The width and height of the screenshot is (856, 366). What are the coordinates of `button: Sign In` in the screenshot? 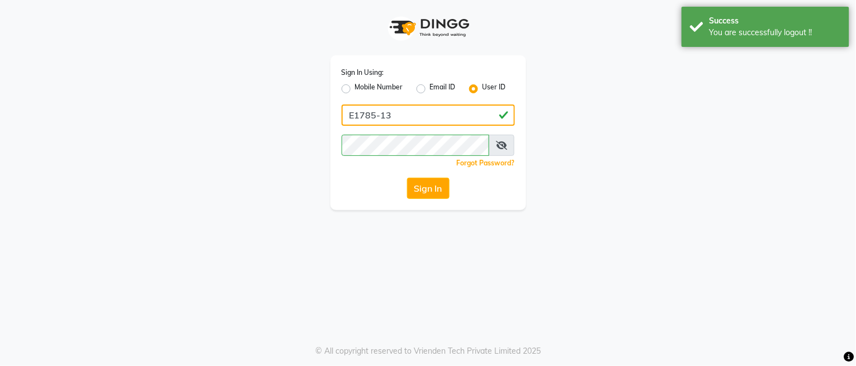 It's located at (428, 188).